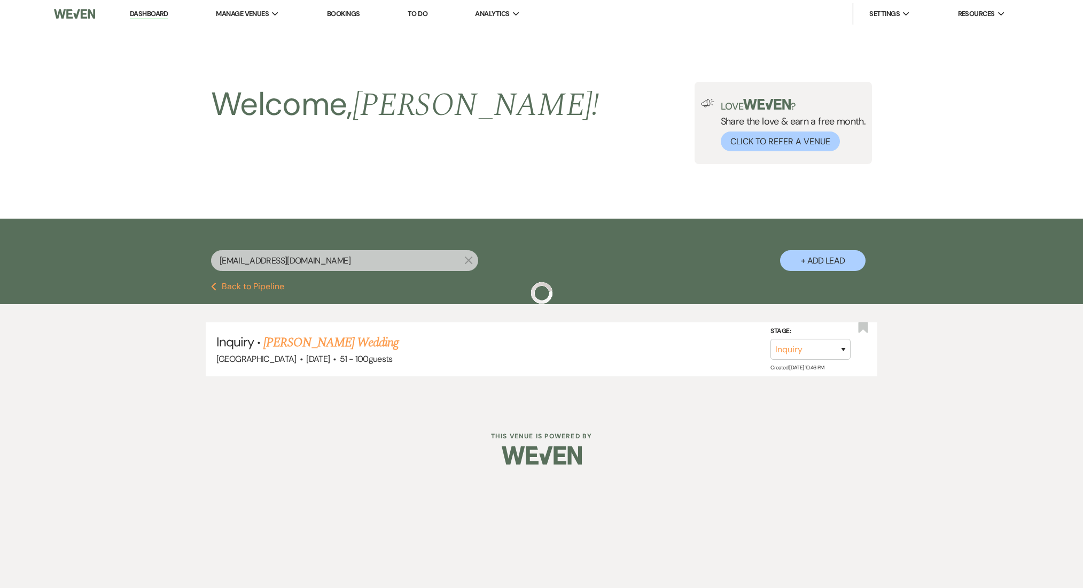  Describe the element at coordinates (235, 342) in the screenshot. I see `span: Inquiry` at that location.